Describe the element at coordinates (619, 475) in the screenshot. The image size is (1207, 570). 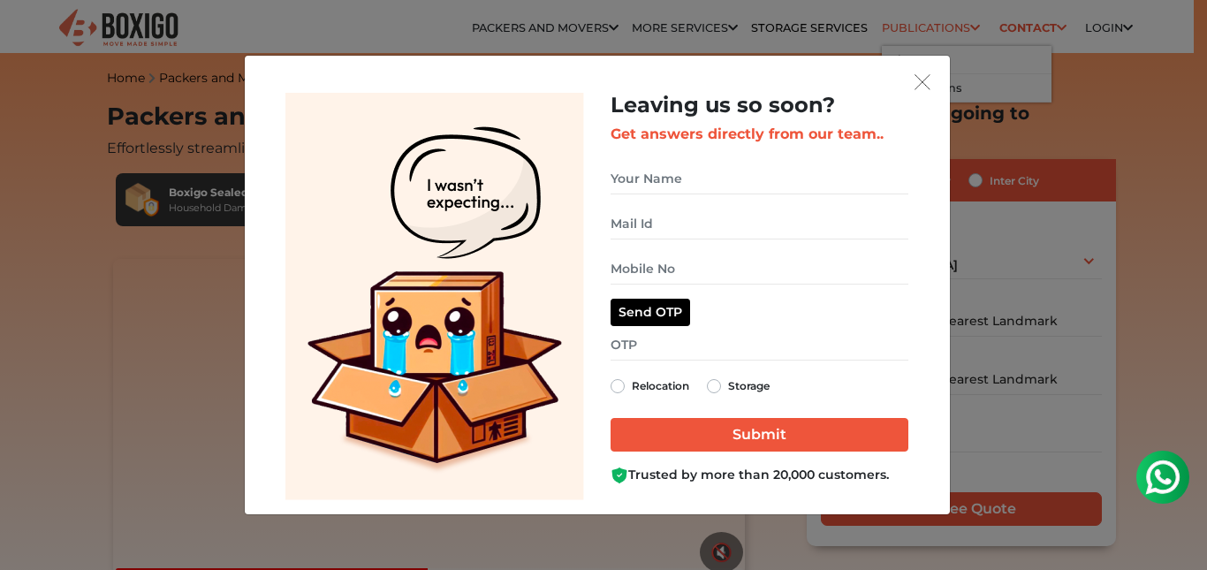
I see `img: Boxigo Customer Shield` at that location.